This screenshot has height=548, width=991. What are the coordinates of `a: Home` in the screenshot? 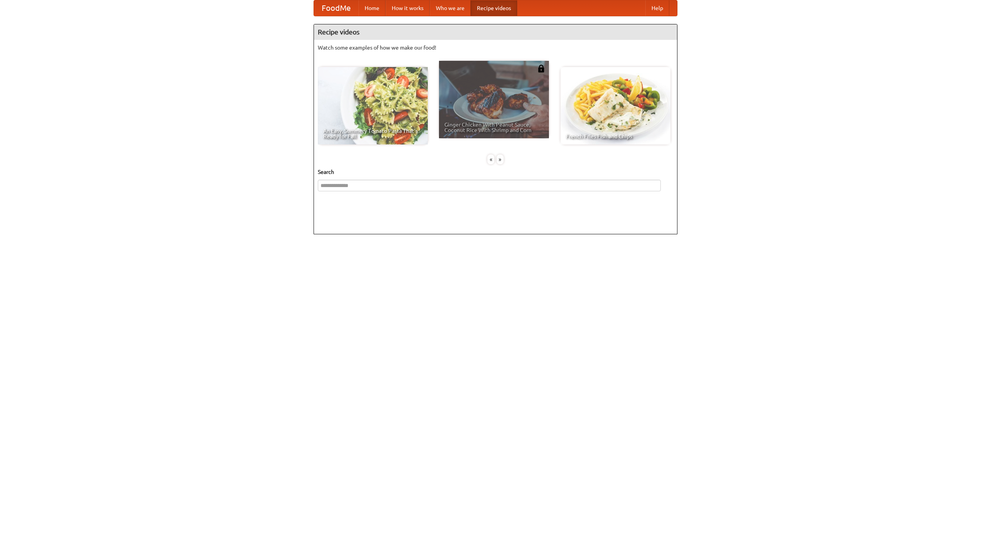 It's located at (372, 8).